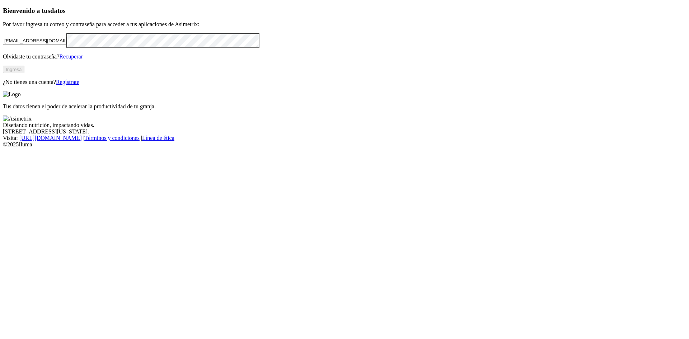 The image size is (689, 339). Describe the element at coordinates (158, 138) in the screenshot. I see `a: Línea de ética` at that location.